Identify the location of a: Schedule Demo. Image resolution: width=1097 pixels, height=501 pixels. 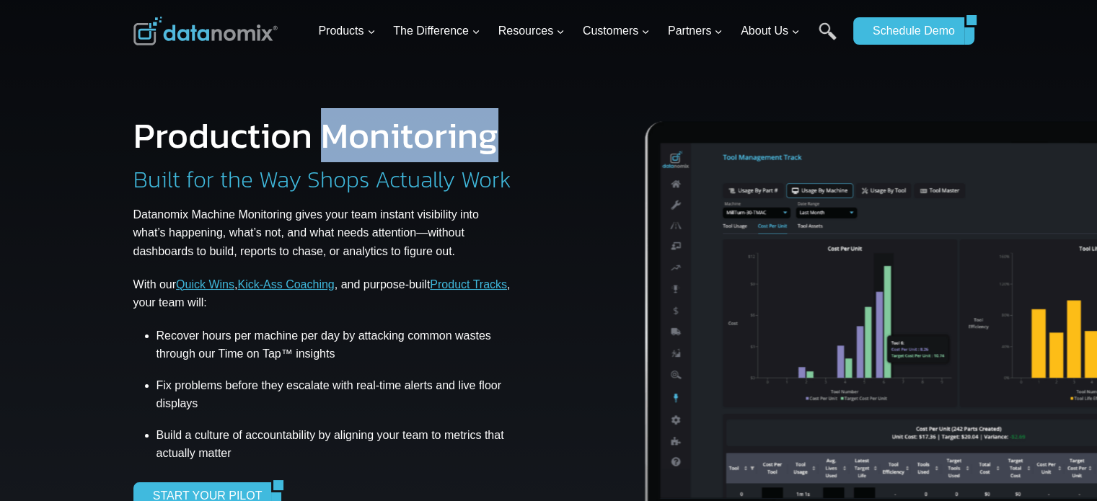
(909, 31).